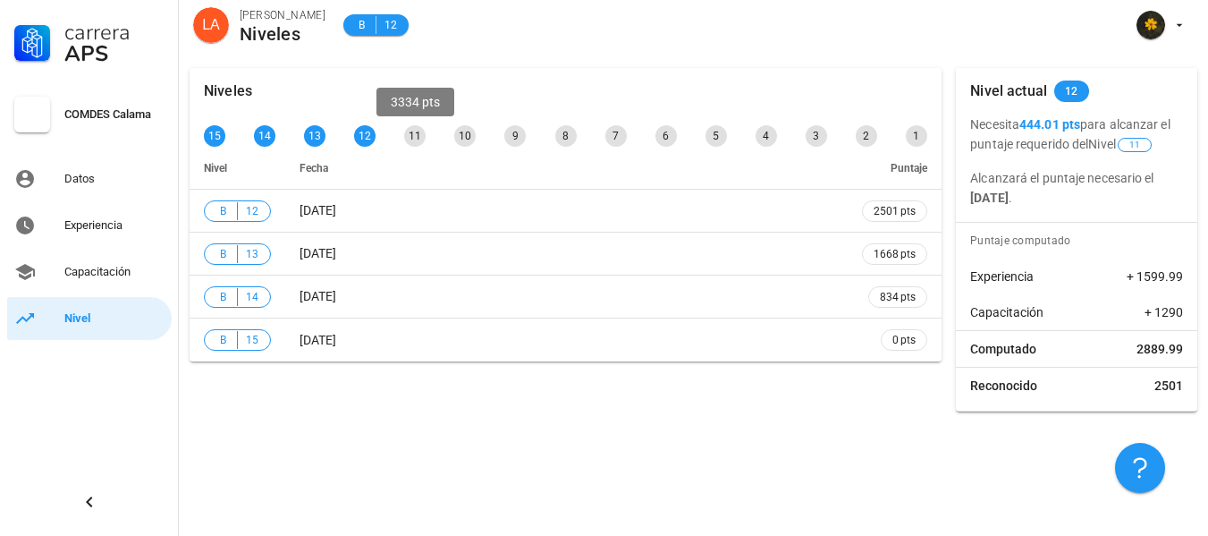 Image resolution: width=1208 pixels, height=536 pixels. I want to click on span: + 1290, so click(1164, 312).